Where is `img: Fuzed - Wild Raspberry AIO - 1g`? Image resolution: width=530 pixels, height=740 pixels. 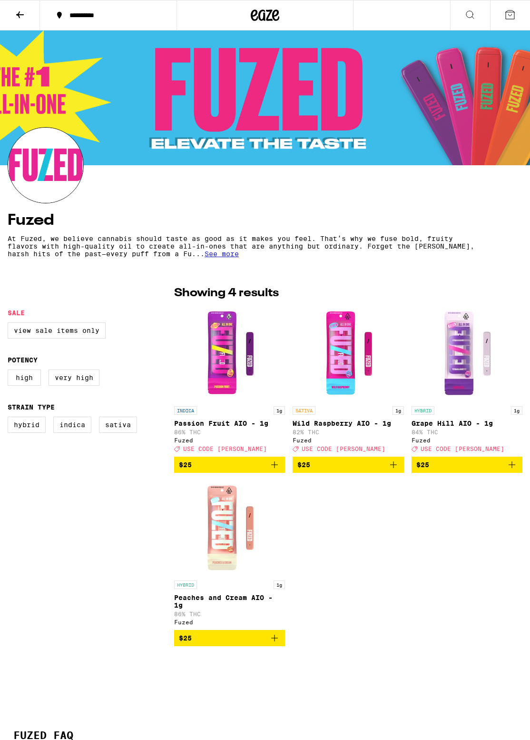
img: Fuzed - Wild Raspberry AIO - 1g is located at coordinates (348, 354).